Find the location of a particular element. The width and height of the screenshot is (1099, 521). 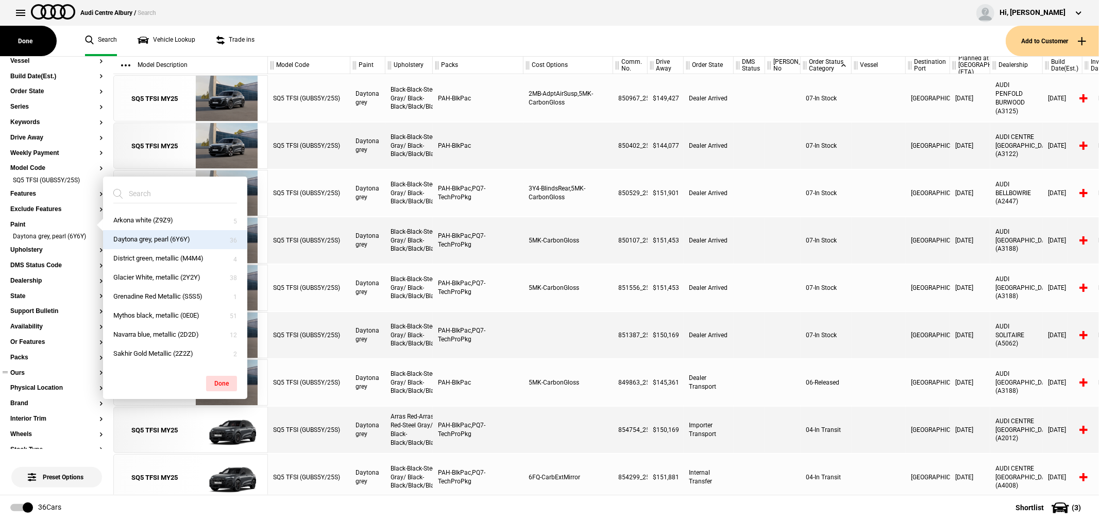

button: Interior Trim is located at coordinates (57, 419).